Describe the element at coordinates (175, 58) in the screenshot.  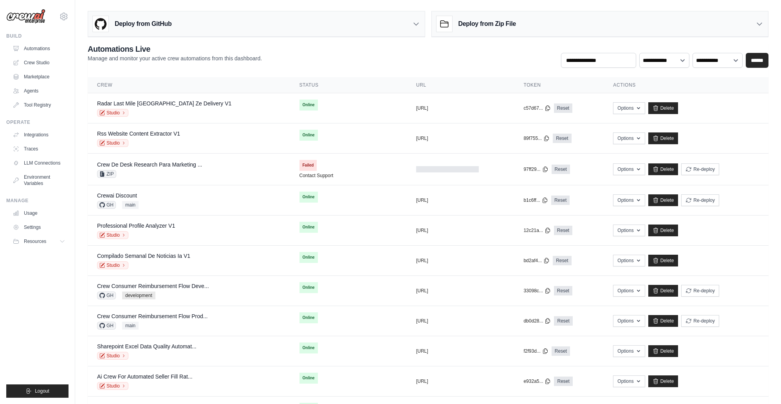
I see `p: Manage and monitor your active crew automations from this dashboard.` at that location.